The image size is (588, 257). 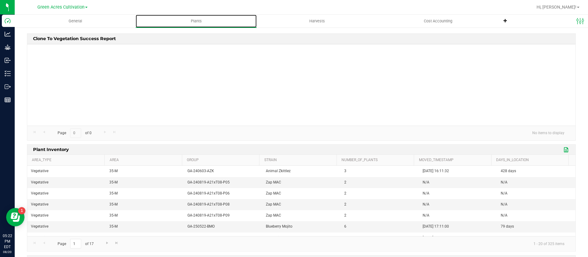 I want to click on inline-svg: Reports, so click(x=8, y=100).